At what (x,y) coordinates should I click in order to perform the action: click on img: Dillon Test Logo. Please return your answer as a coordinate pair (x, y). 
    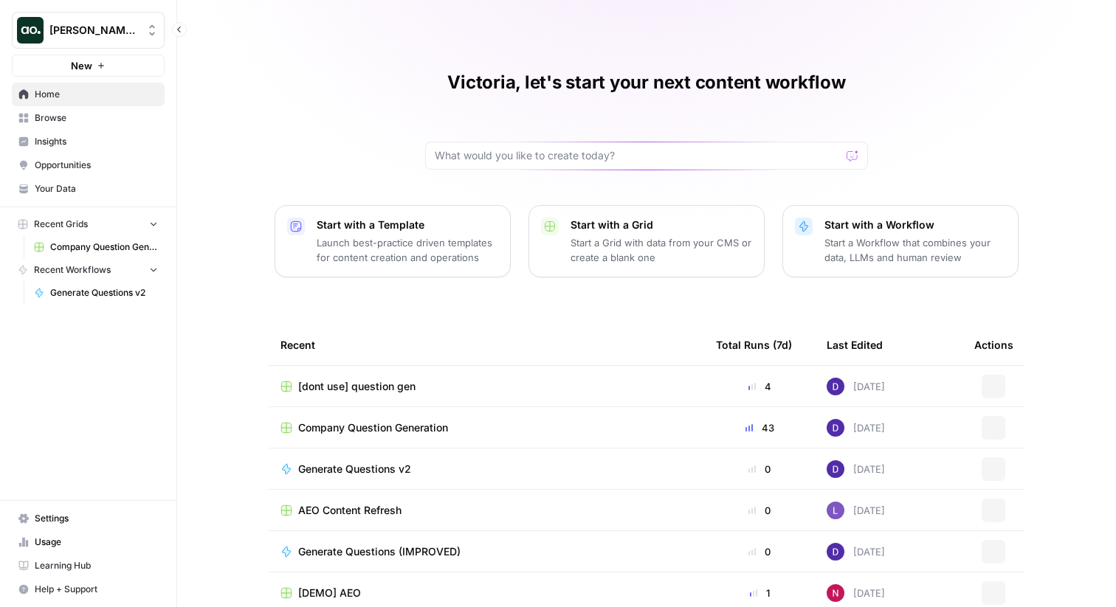
    Looking at the image, I should click on (30, 30).